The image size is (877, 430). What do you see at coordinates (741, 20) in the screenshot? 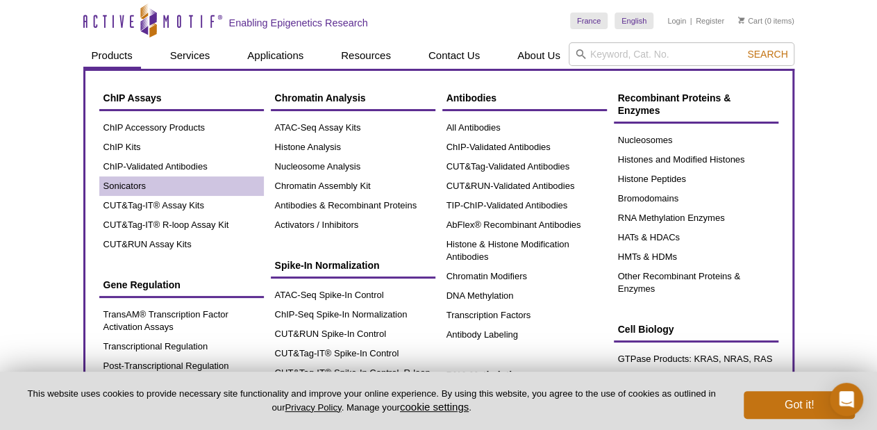
I see `img: Your Cart` at bounding box center [741, 20].